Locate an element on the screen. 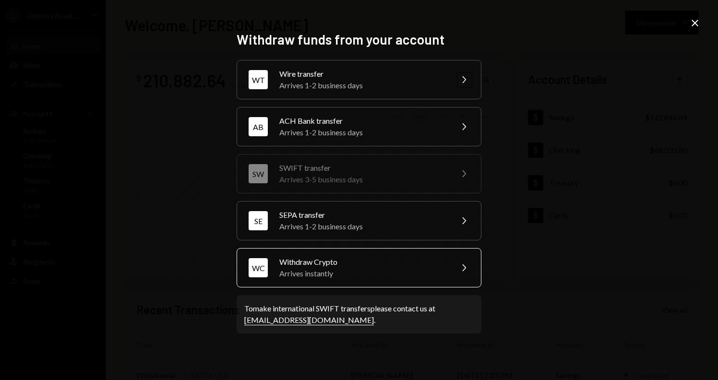 The height and width of the screenshot is (380, 718). div: Arrives 3-5 business days is located at coordinates (363, 180).